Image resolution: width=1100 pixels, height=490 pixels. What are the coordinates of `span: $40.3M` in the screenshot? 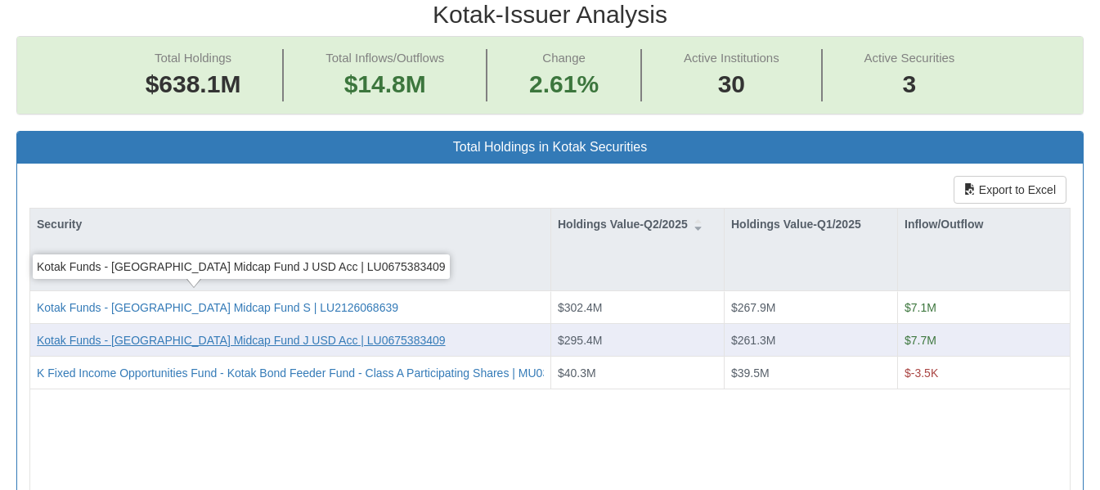 It's located at (576, 373).